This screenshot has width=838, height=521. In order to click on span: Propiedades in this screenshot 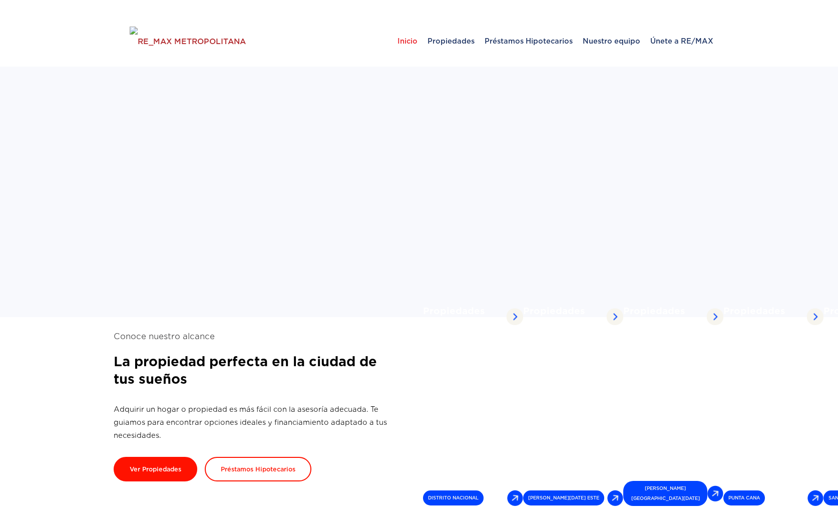, I will do `click(451, 41)`.